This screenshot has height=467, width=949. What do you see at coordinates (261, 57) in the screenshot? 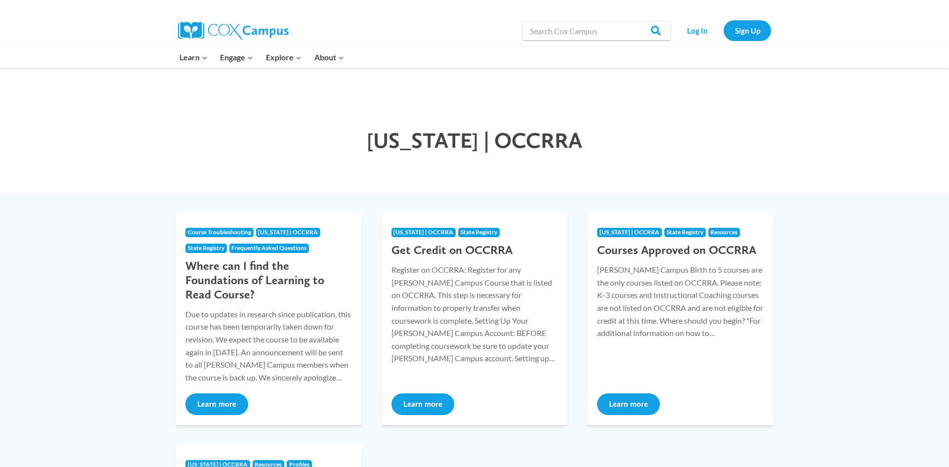
I see `nav: Primary Navigation` at bounding box center [261, 57].